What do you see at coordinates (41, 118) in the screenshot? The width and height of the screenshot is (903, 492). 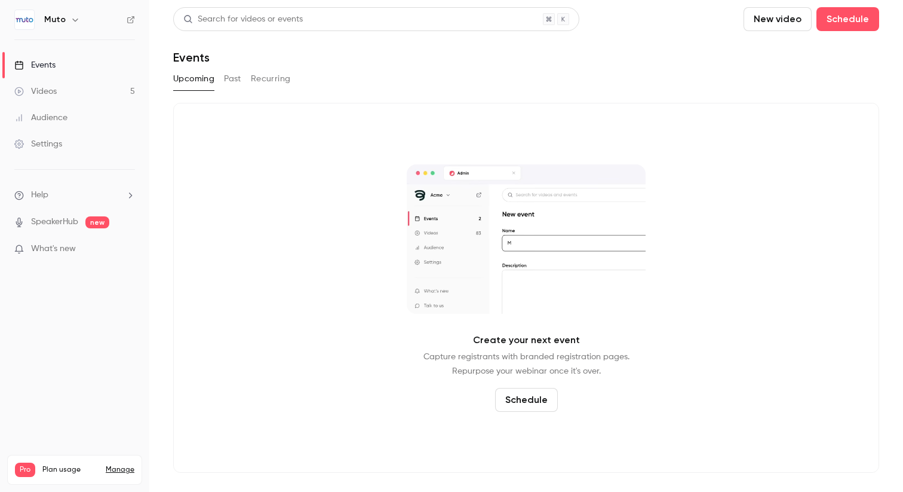 I see `div: Audience` at bounding box center [41, 118].